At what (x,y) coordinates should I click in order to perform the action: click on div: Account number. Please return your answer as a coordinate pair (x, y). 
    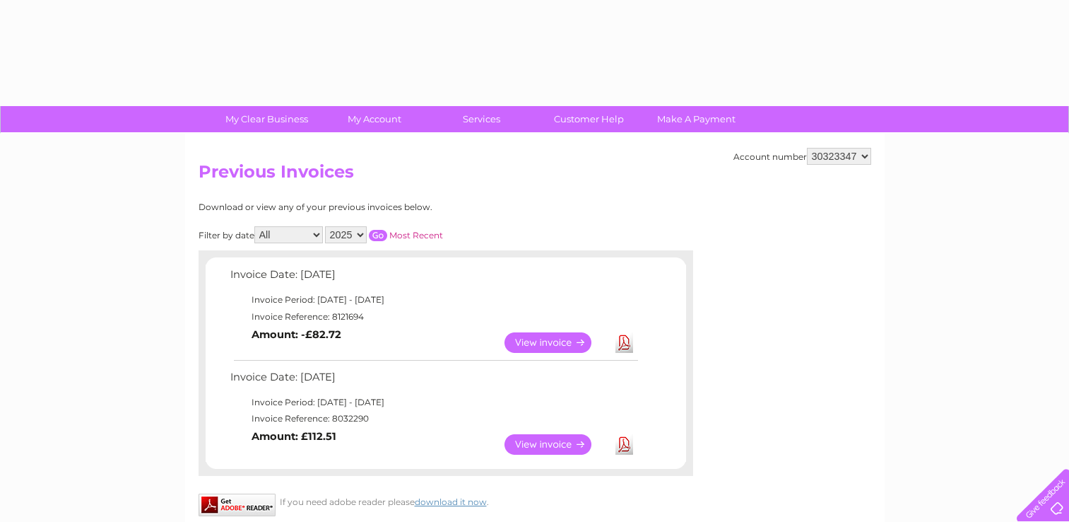
    Looking at the image, I should click on (802, 156).